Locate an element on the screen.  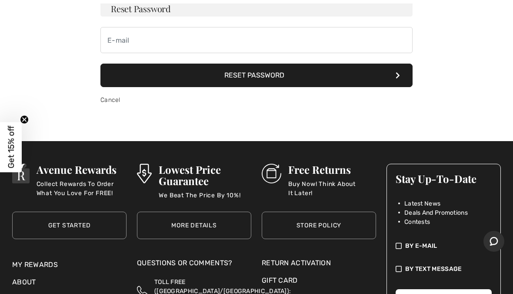
a: My Rewards is located at coordinates (35, 264).